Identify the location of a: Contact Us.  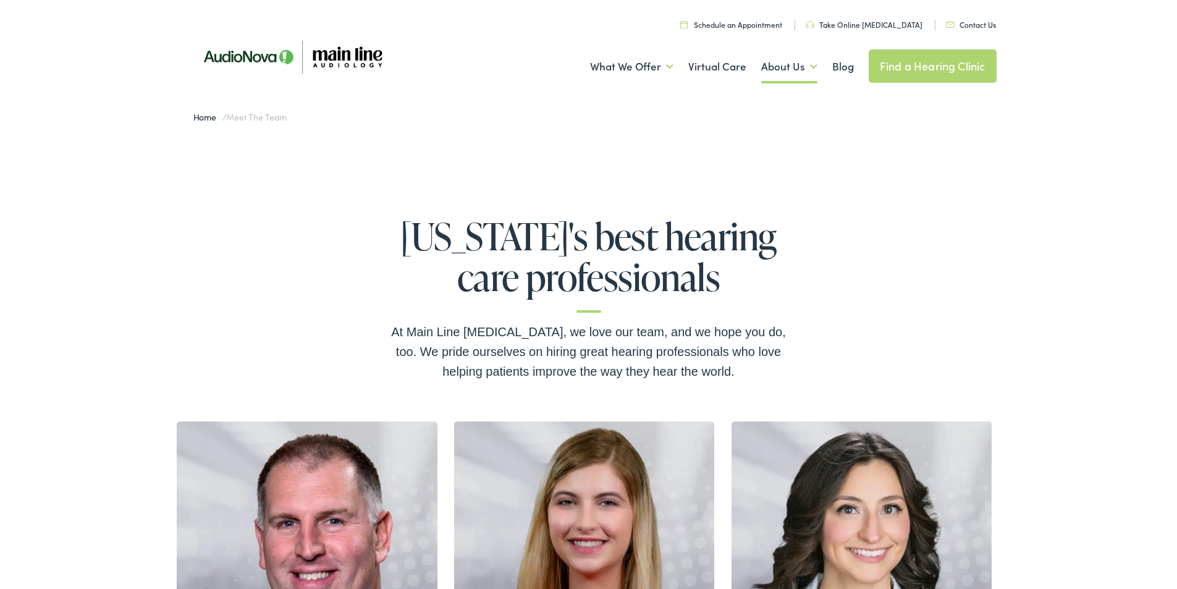
(970, 24).